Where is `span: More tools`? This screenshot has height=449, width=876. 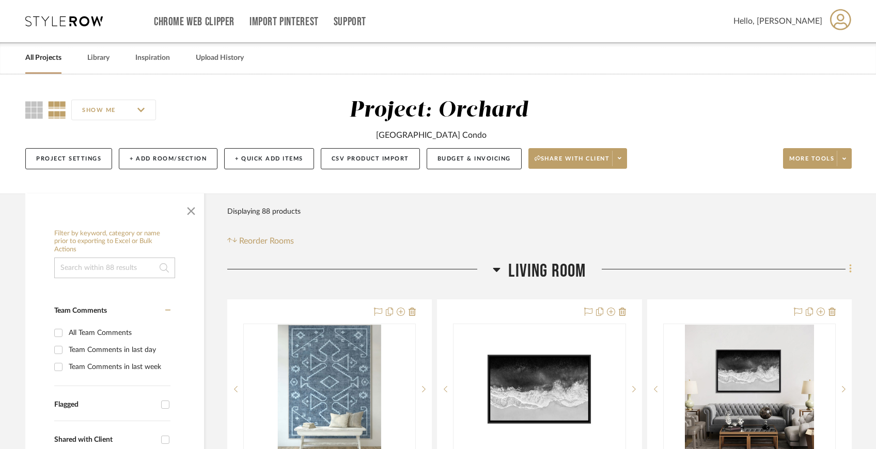 span: More tools is located at coordinates (812, 163).